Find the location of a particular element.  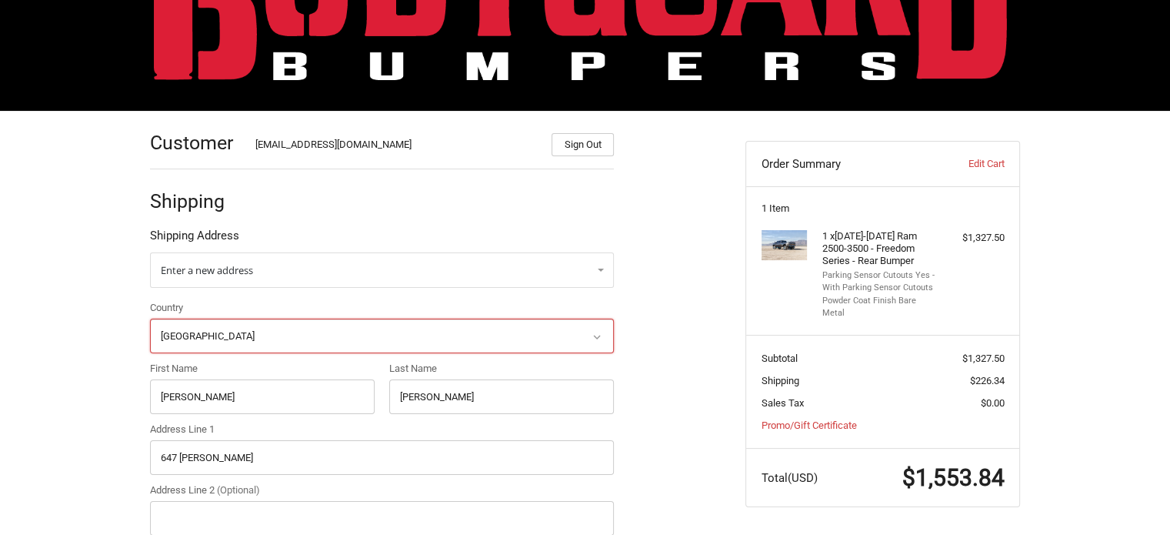

span: $1,327.50 is located at coordinates (983, 358).